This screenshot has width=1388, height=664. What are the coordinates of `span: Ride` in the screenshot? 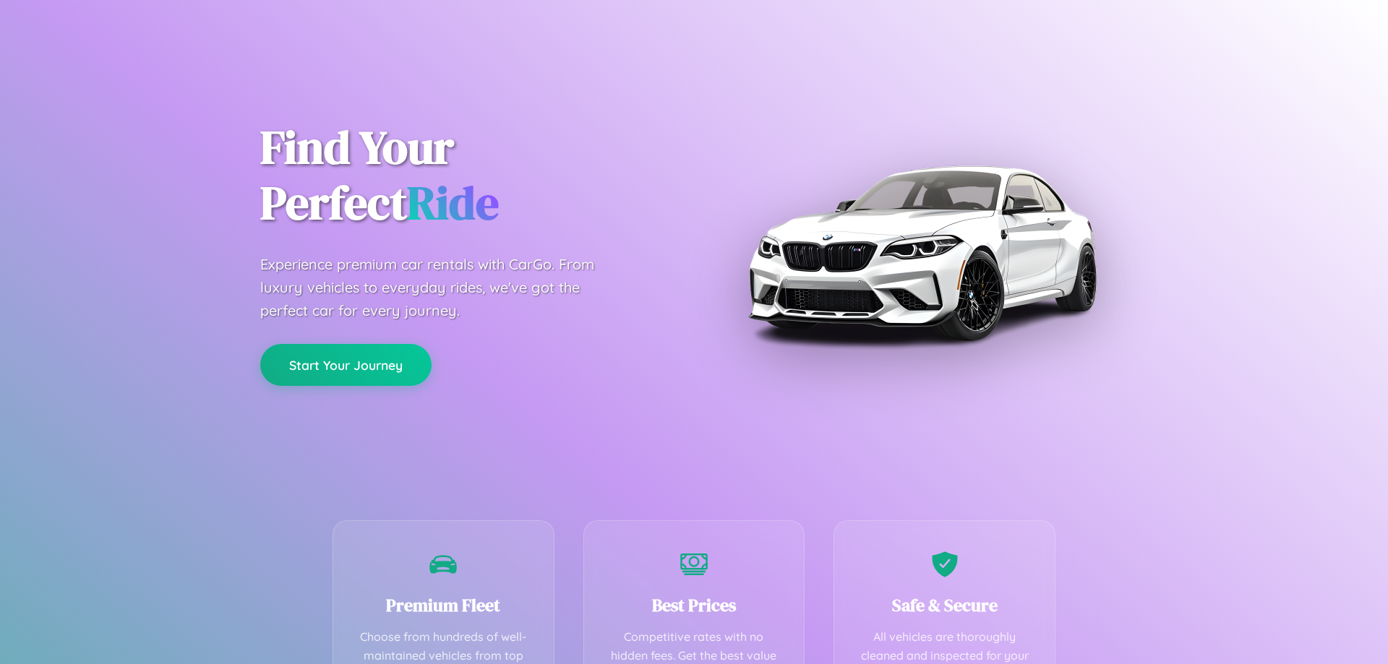 It's located at (452, 202).